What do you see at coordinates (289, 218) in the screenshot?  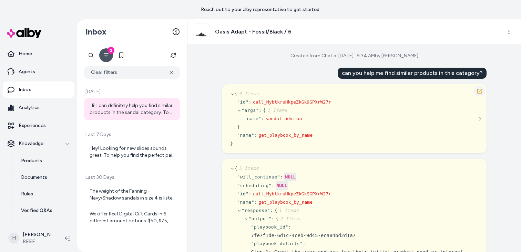 I see `span: 2 Items` at bounding box center [289, 218].